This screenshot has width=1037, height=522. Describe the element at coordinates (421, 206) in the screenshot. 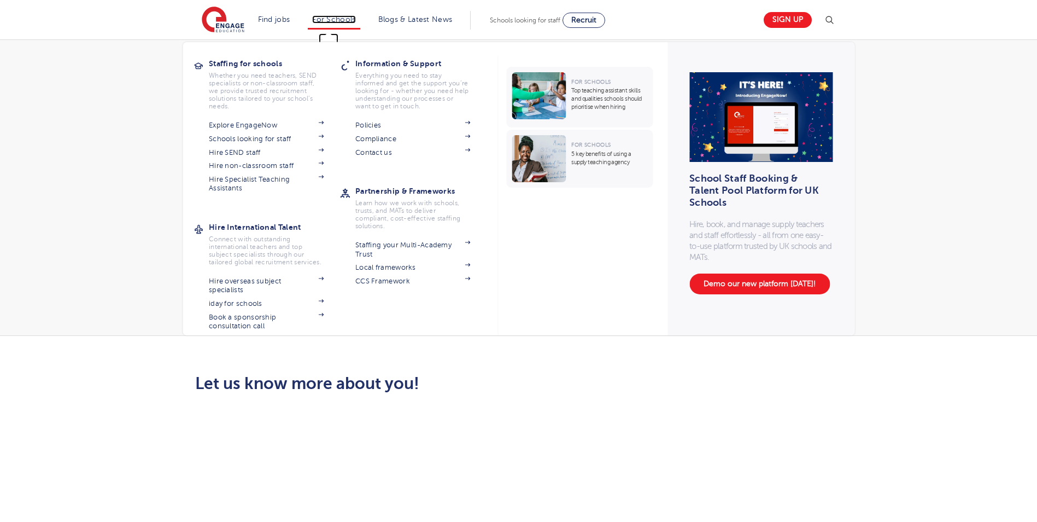

I see `a: Partnership & FrameworksLearn how we work with schools, trusts, and MATs to deliver compliant, co...` at that location.